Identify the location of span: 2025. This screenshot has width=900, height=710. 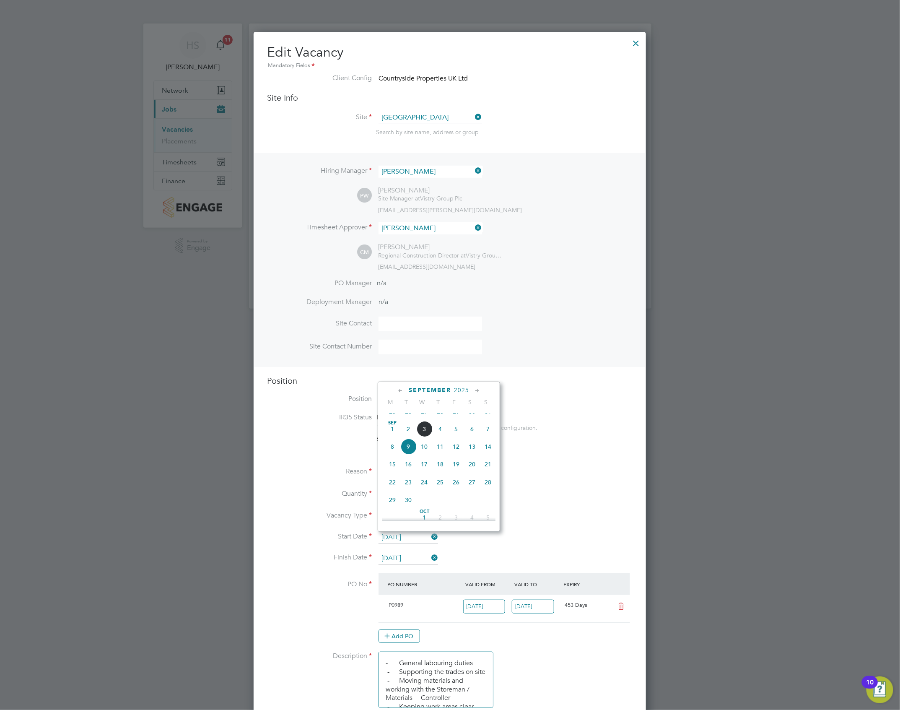
(462, 390).